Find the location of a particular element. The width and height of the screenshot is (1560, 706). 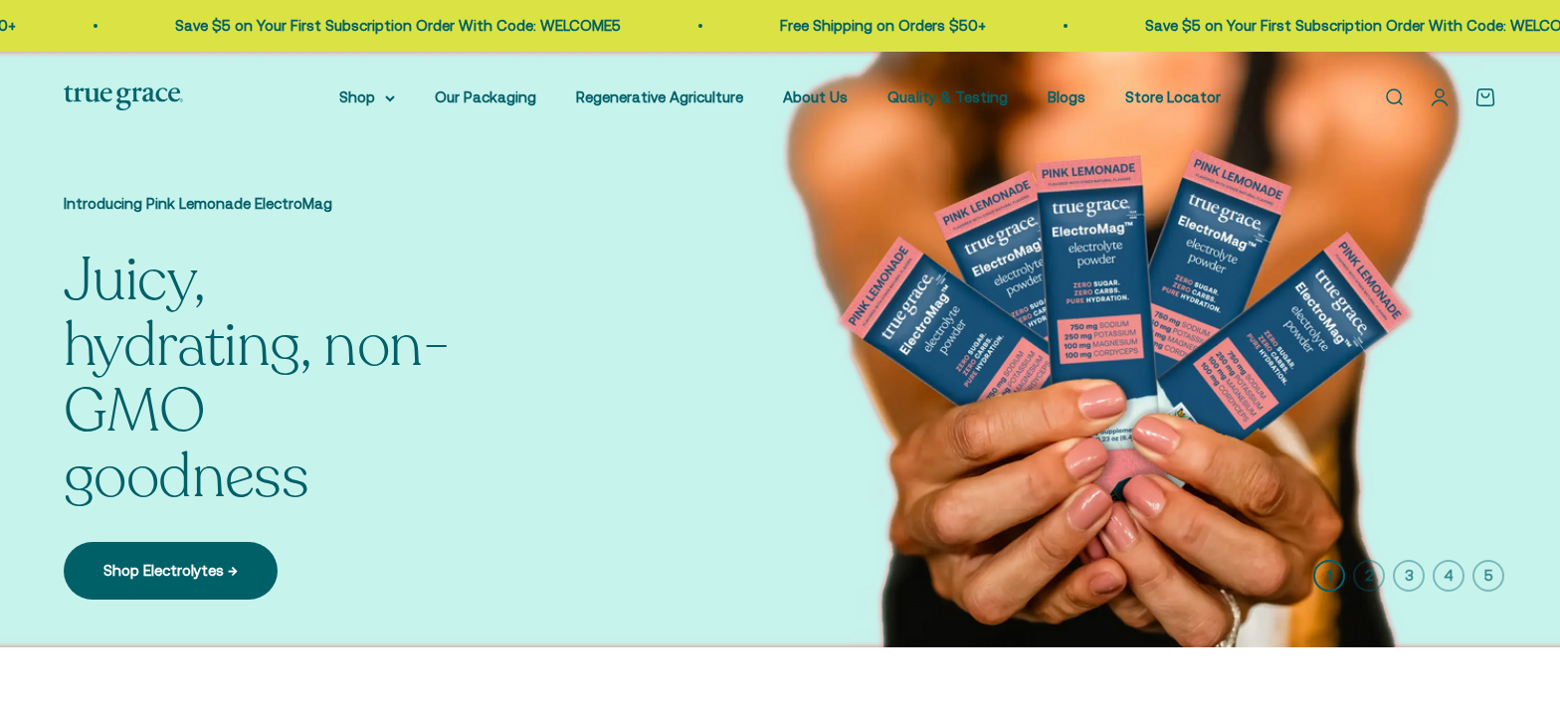

a: Our Packaging is located at coordinates (486, 97).